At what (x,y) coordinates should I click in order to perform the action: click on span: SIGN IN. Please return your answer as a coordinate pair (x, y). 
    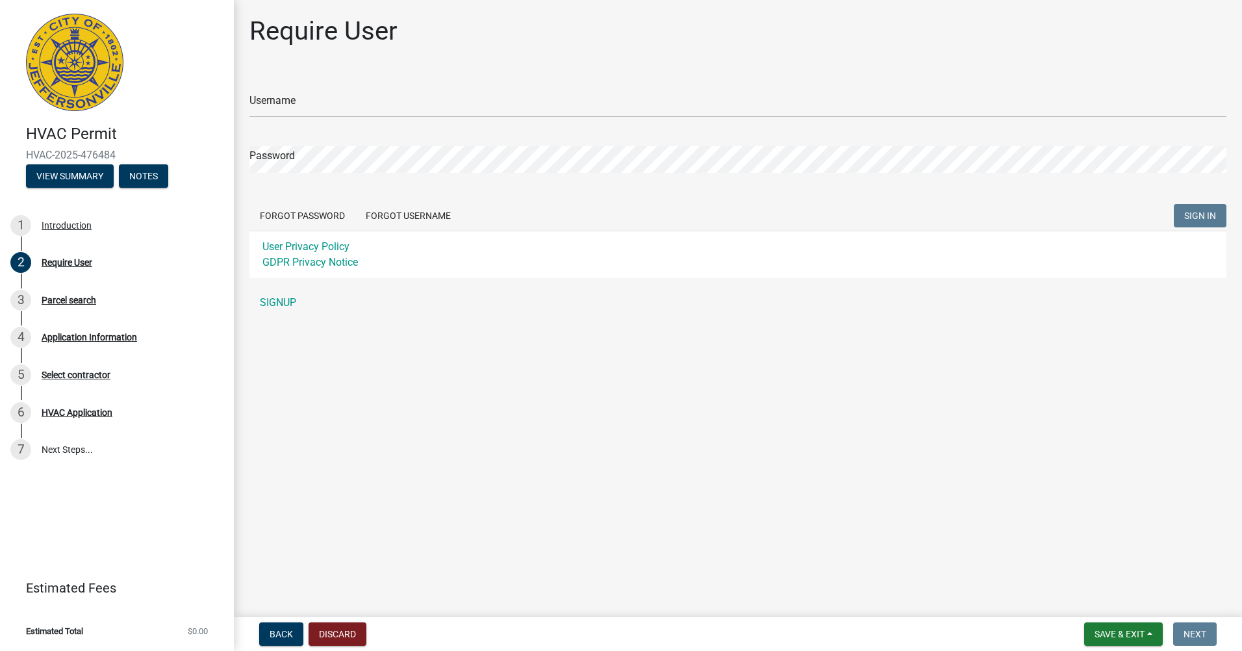
    Looking at the image, I should click on (1200, 216).